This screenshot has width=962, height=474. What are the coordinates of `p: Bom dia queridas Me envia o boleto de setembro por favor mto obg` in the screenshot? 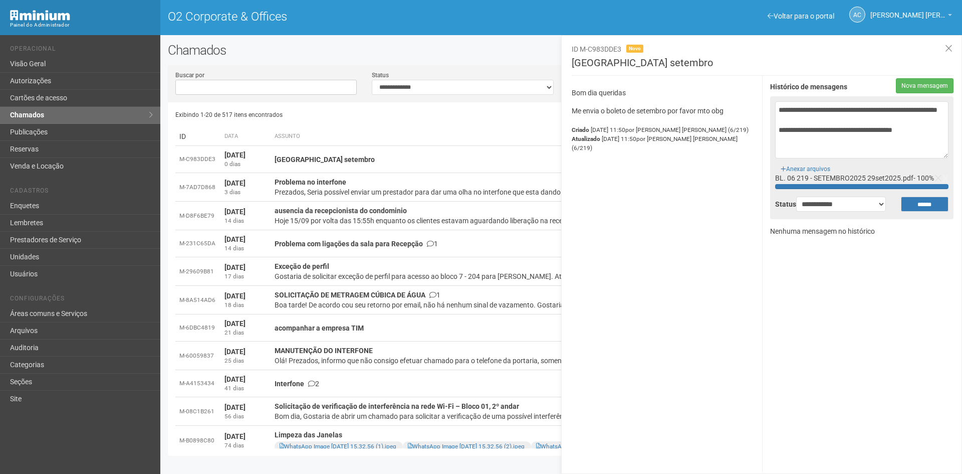 It's located at (664, 102).